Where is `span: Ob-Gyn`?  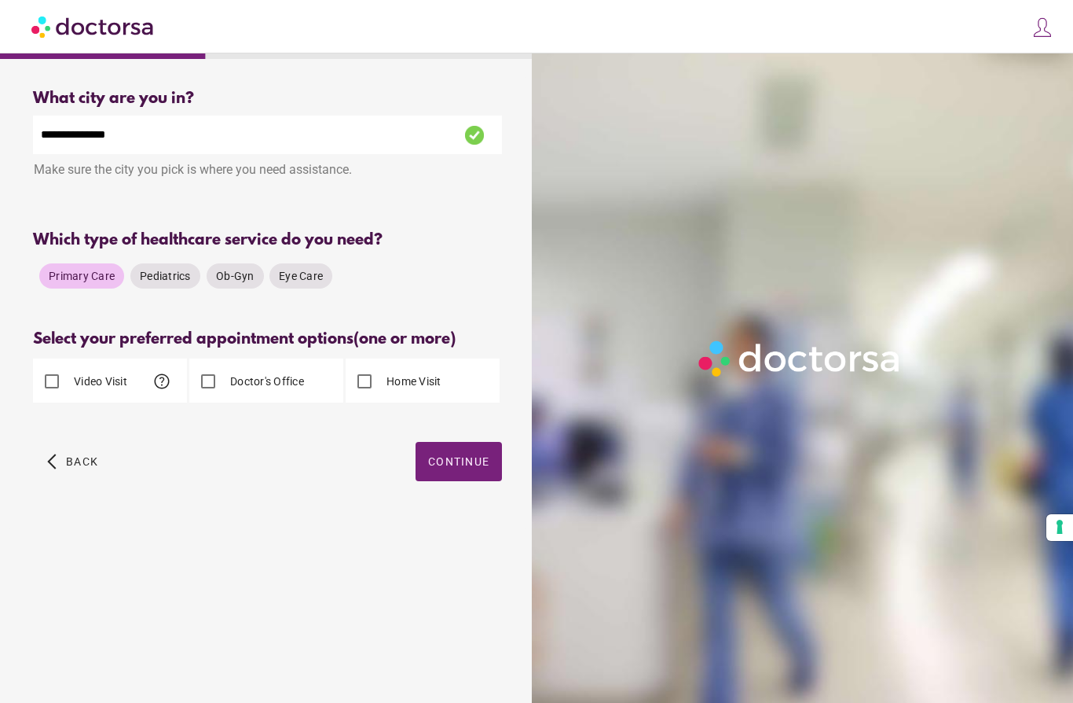 span: Ob-Gyn is located at coordinates (235, 276).